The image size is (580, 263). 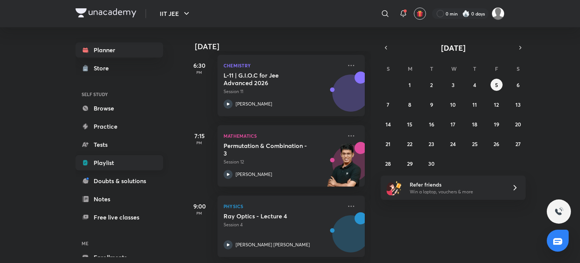 What do you see at coordinates (119, 217) in the screenshot?
I see `a: Free live classes` at bounding box center [119, 217].